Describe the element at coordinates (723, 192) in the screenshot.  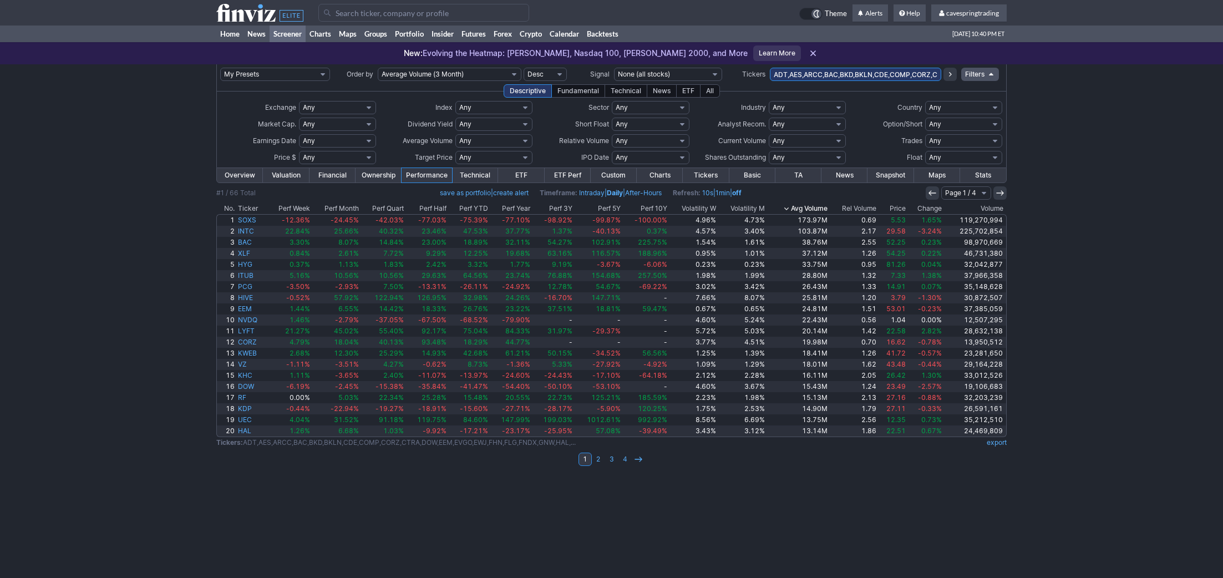
I see `a: 1min` at that location.